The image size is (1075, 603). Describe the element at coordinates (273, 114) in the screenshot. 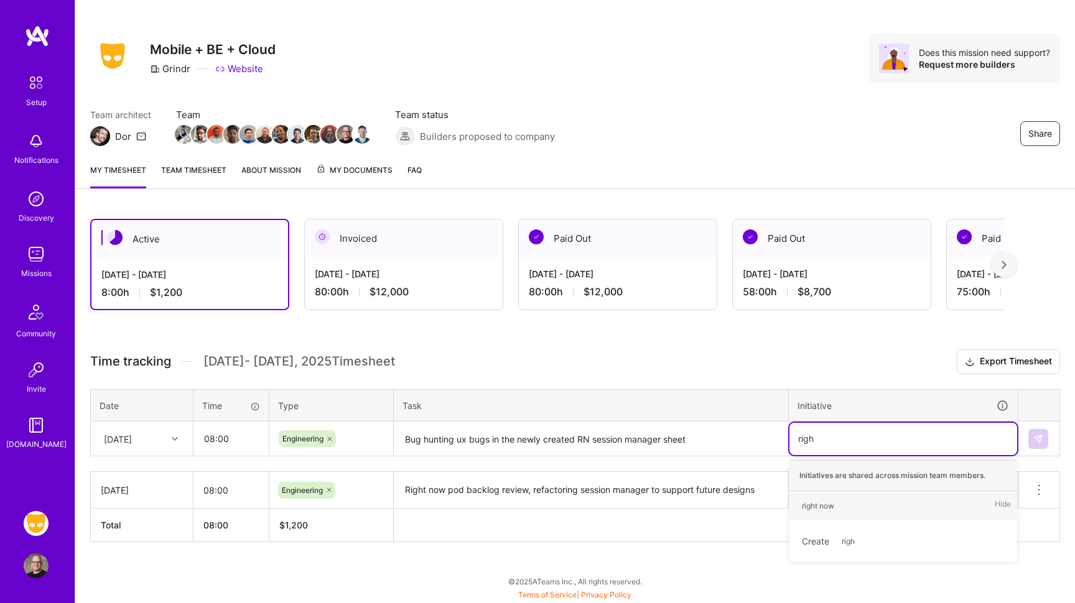

I see `span: Team` at that location.